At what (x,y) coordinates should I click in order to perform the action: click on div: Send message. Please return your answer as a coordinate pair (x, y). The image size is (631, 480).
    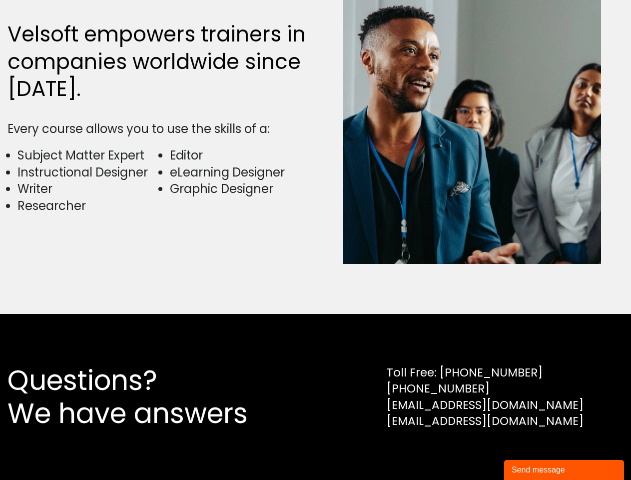
    Looking at the image, I should click on (60, 12).